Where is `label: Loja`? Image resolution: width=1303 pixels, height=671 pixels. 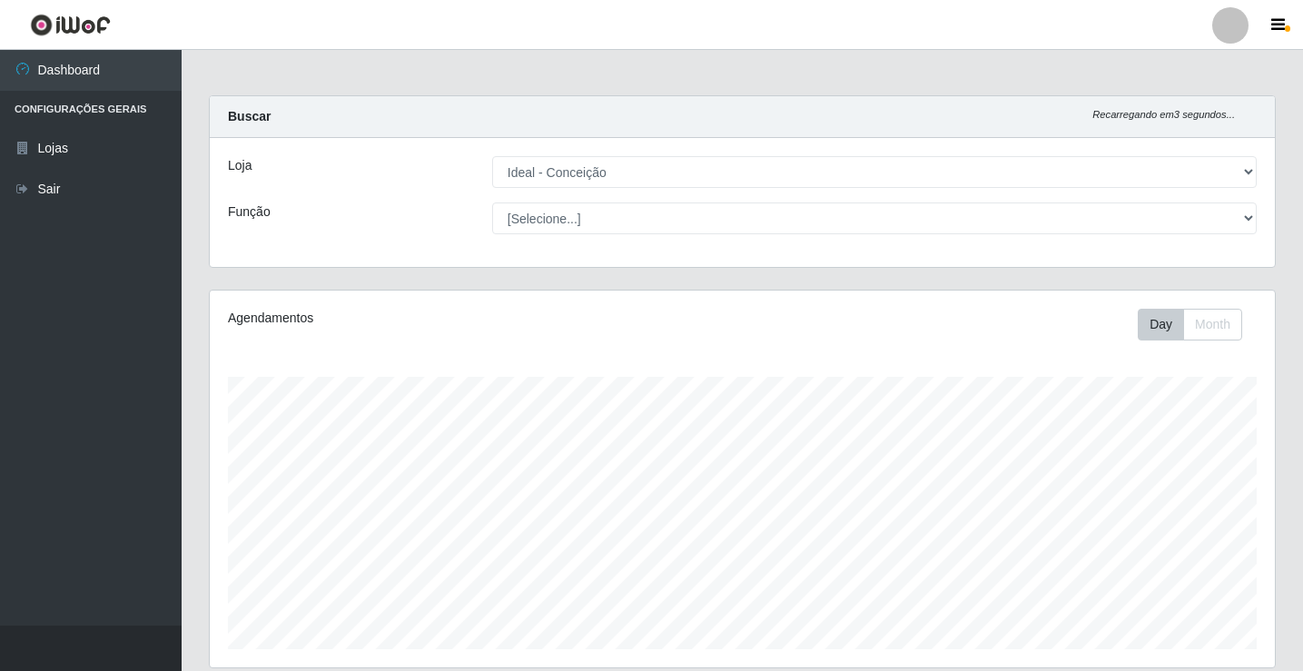 label: Loja is located at coordinates (240, 165).